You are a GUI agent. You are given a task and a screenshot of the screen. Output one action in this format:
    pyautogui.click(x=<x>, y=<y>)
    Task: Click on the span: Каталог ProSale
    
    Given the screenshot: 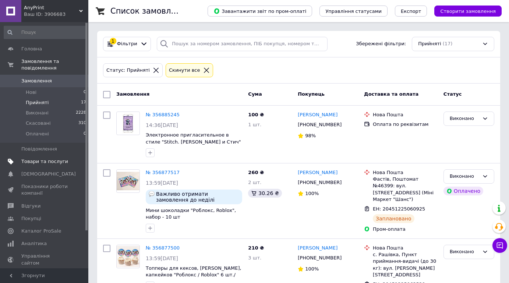 What is the action you would take?
    pyautogui.click(x=41, y=231)
    